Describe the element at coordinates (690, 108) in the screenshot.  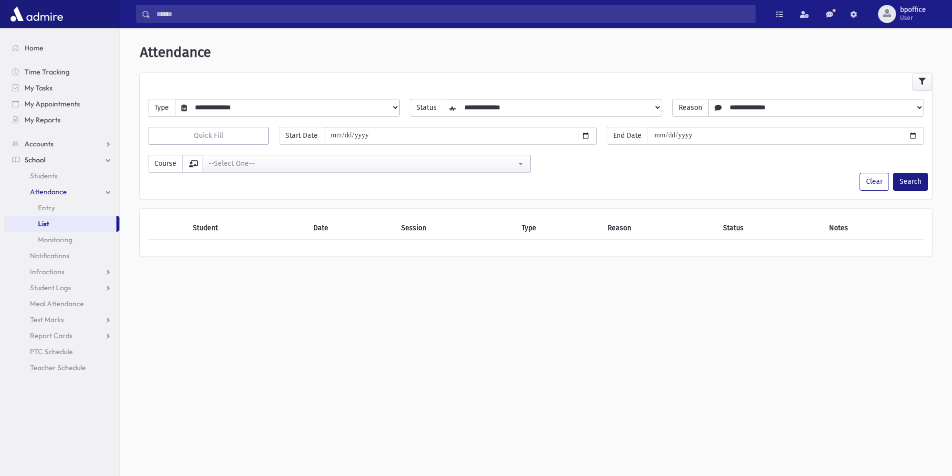
I see `span: Reason` at that location.